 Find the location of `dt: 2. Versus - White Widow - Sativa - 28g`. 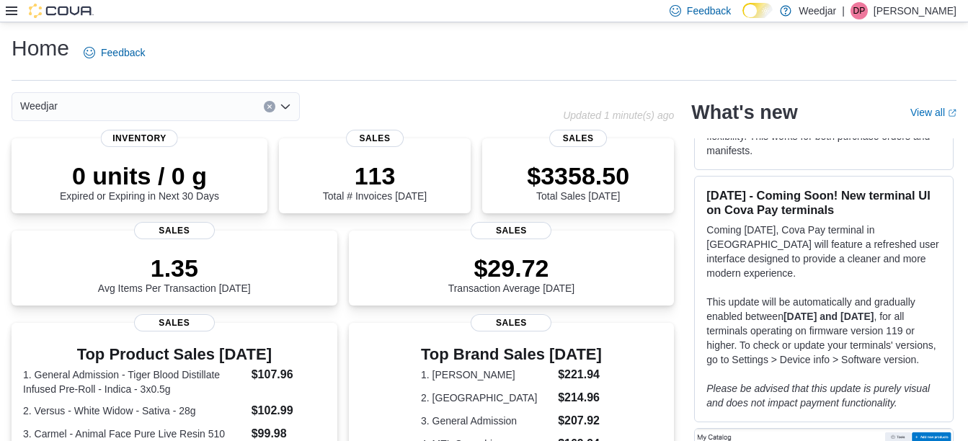

dt: 2. Versus - White Widow - Sativa - 28g is located at coordinates (134, 411).